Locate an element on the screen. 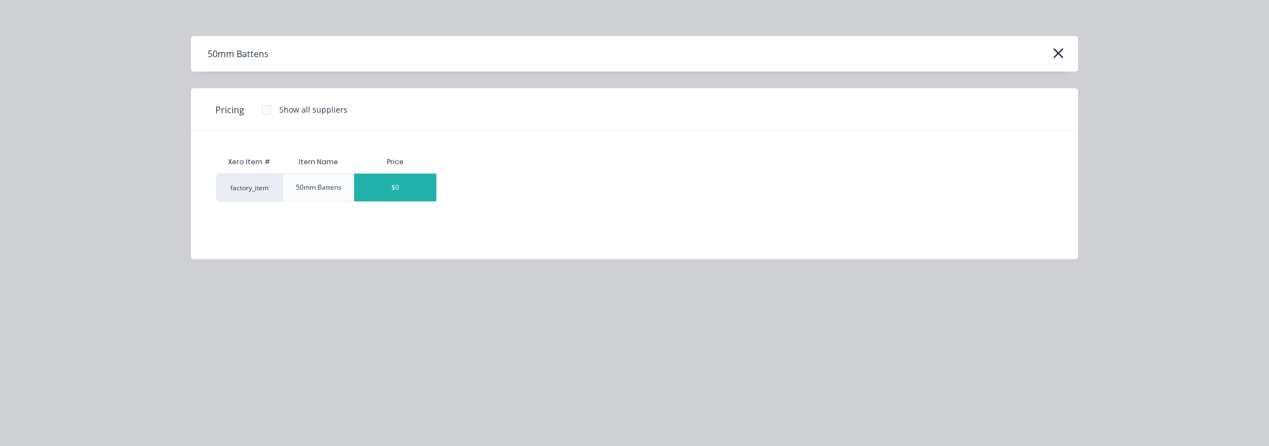 The image size is (1269, 446). div: Show all suppliers is located at coordinates (313, 109).